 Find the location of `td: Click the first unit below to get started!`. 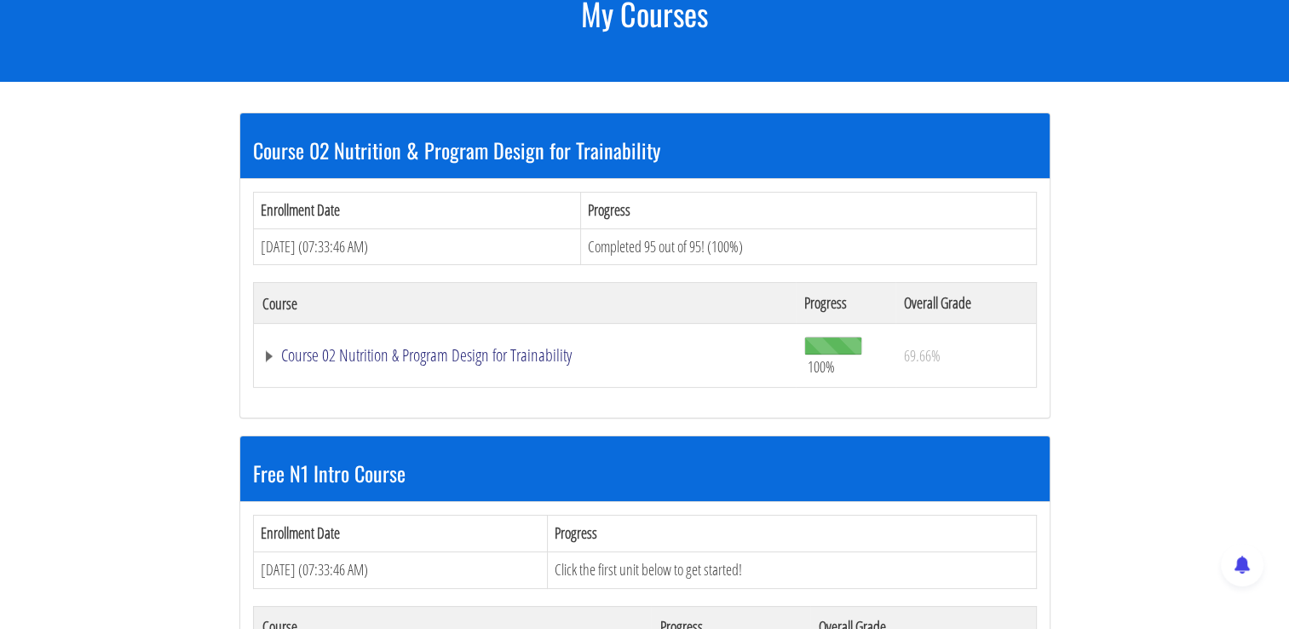

td: Click the first unit below to get started! is located at coordinates (792, 569).